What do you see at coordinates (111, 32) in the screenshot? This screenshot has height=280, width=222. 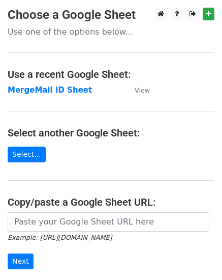 I see `p: Use one of the options below...` at bounding box center [111, 32].